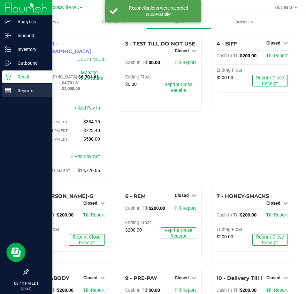  What do you see at coordinates (8, 49) in the screenshot?
I see `inline-svg: Inventory` at bounding box center [8, 49].